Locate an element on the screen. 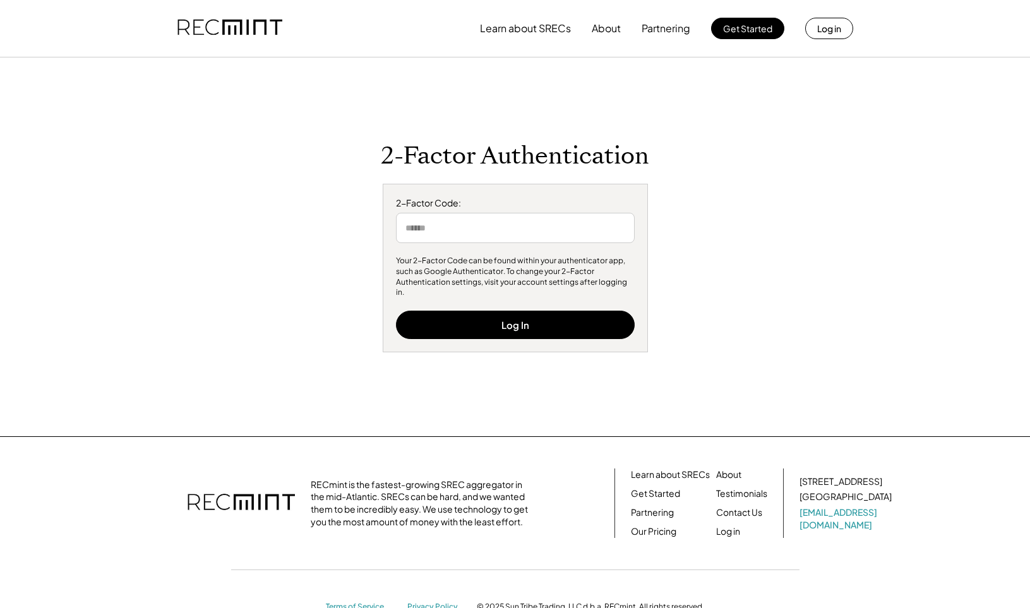 The image size is (1030, 608). button: Partnering is located at coordinates (665, 28).